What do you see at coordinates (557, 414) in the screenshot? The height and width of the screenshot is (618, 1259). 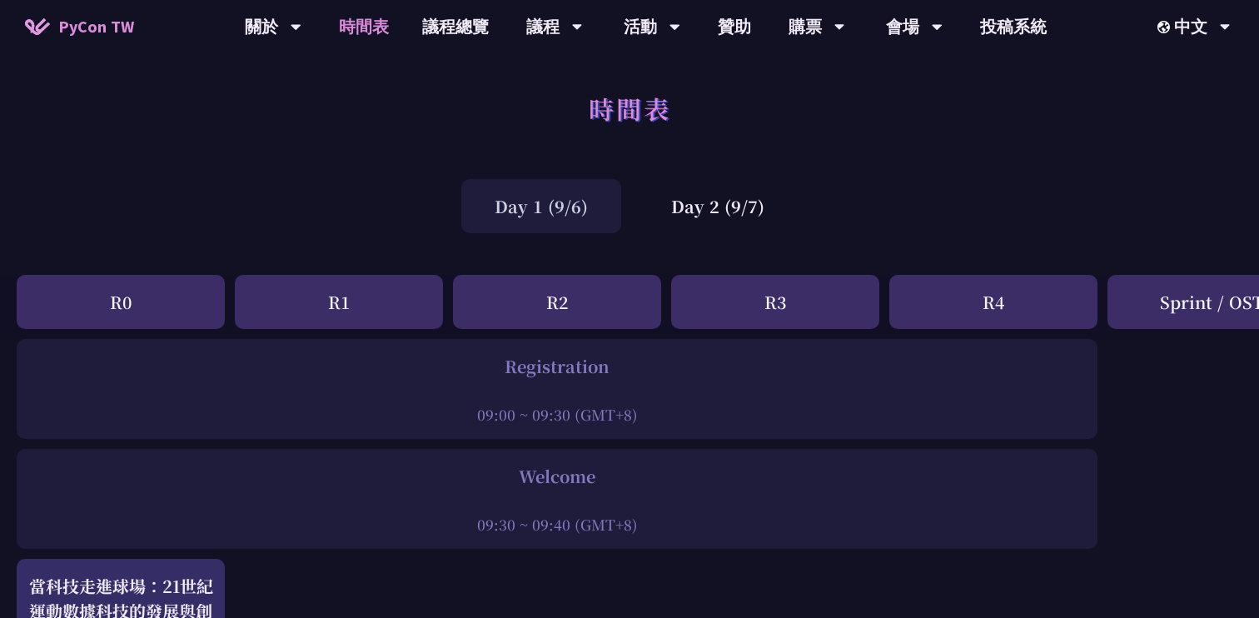 I see `div: 09:00 ~ 09:30 (GMT+8)` at bounding box center [557, 414].